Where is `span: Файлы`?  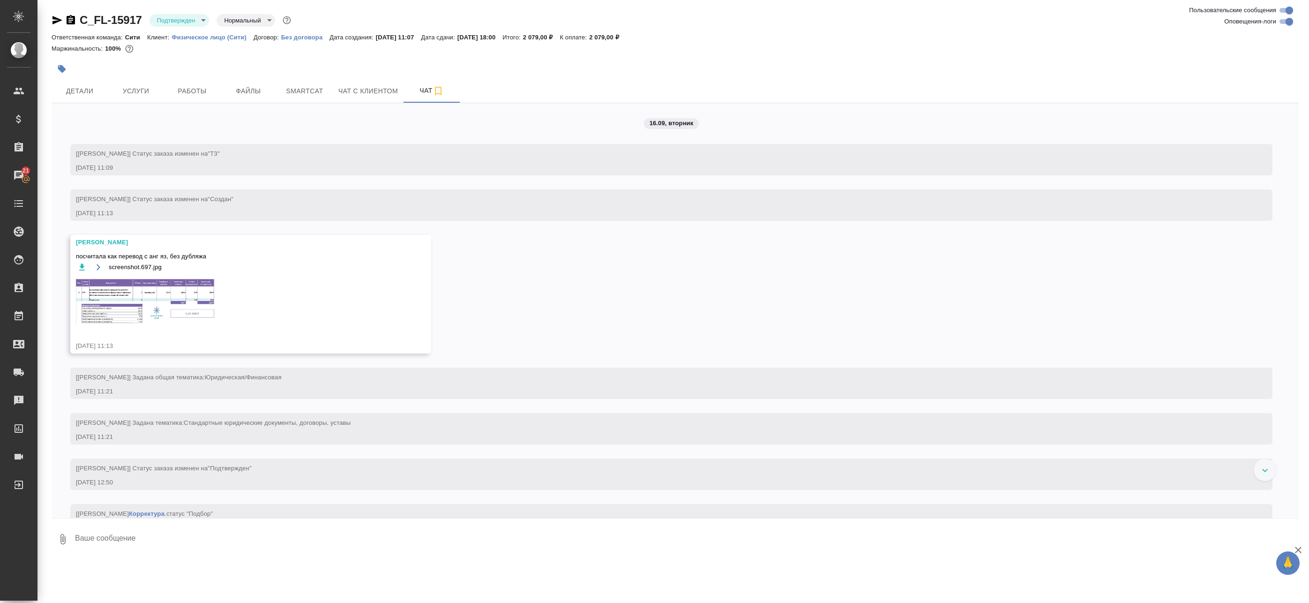 span: Файлы is located at coordinates (248, 91).